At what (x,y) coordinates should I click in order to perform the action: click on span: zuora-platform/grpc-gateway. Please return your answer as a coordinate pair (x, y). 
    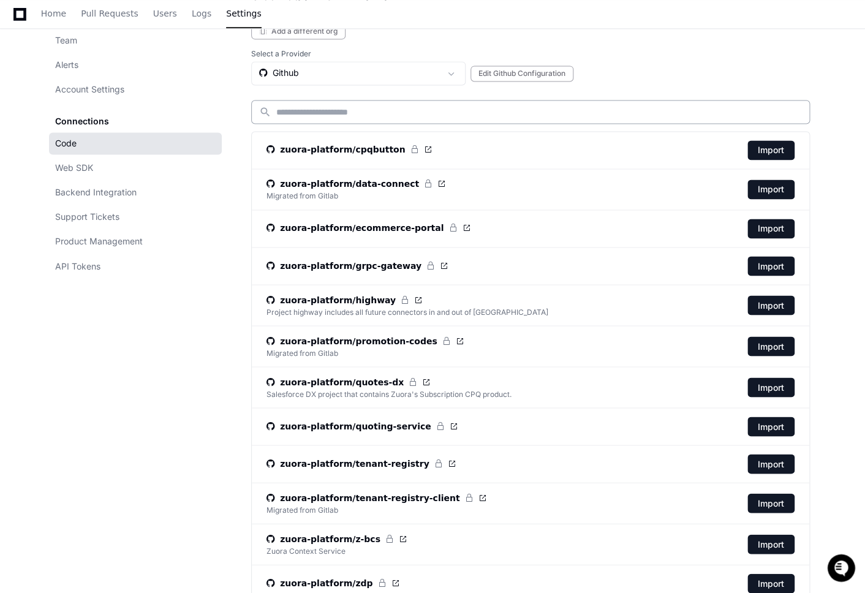
    Looking at the image, I should click on (350, 265).